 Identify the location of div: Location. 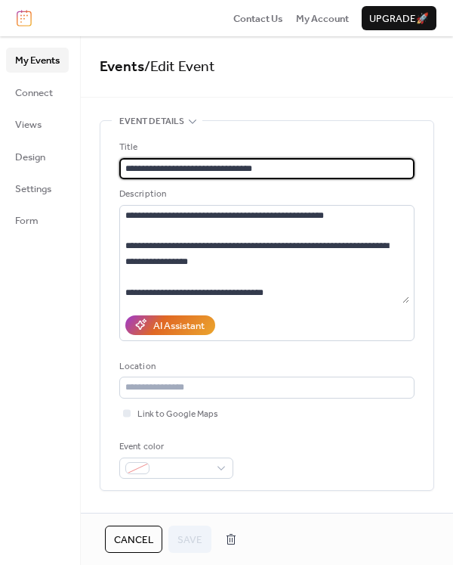
(265, 367).